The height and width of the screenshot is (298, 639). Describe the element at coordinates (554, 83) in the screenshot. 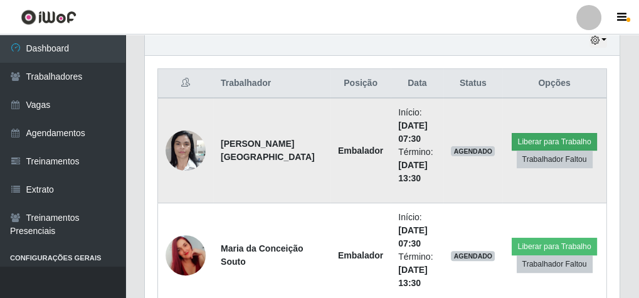

I see `th: Opções` at that location.